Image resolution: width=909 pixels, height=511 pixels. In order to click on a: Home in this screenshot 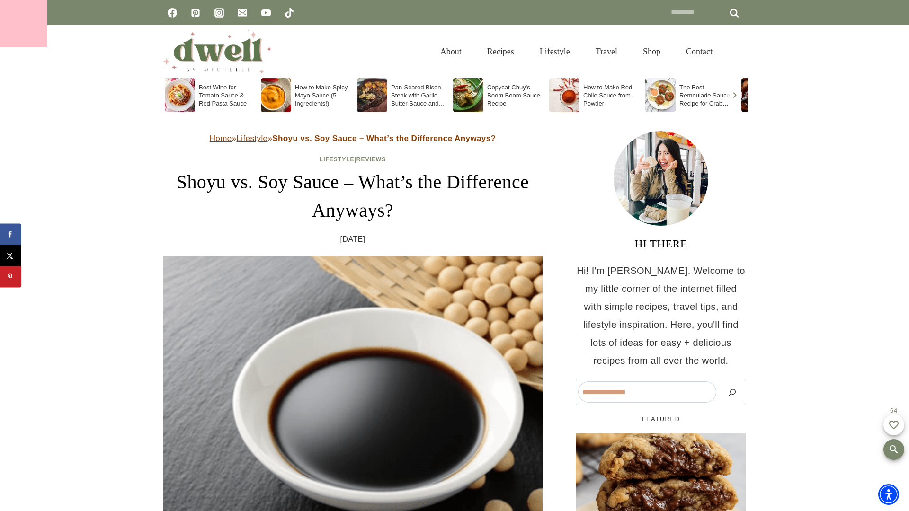, I will do `click(221, 138)`.